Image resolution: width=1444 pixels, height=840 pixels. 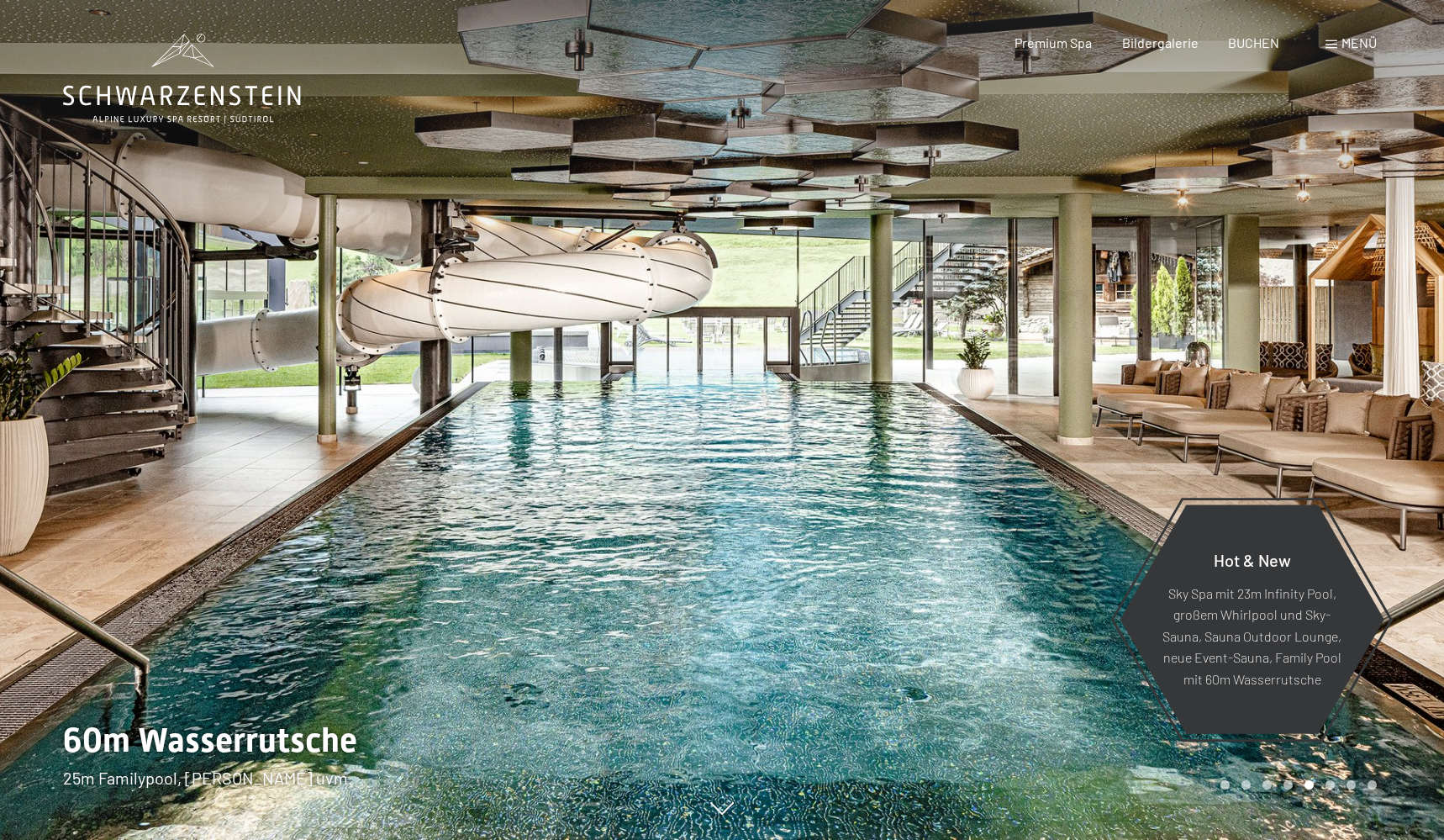 I want to click on div: Carousel Page 5 (Current Slide), so click(x=1309, y=784).